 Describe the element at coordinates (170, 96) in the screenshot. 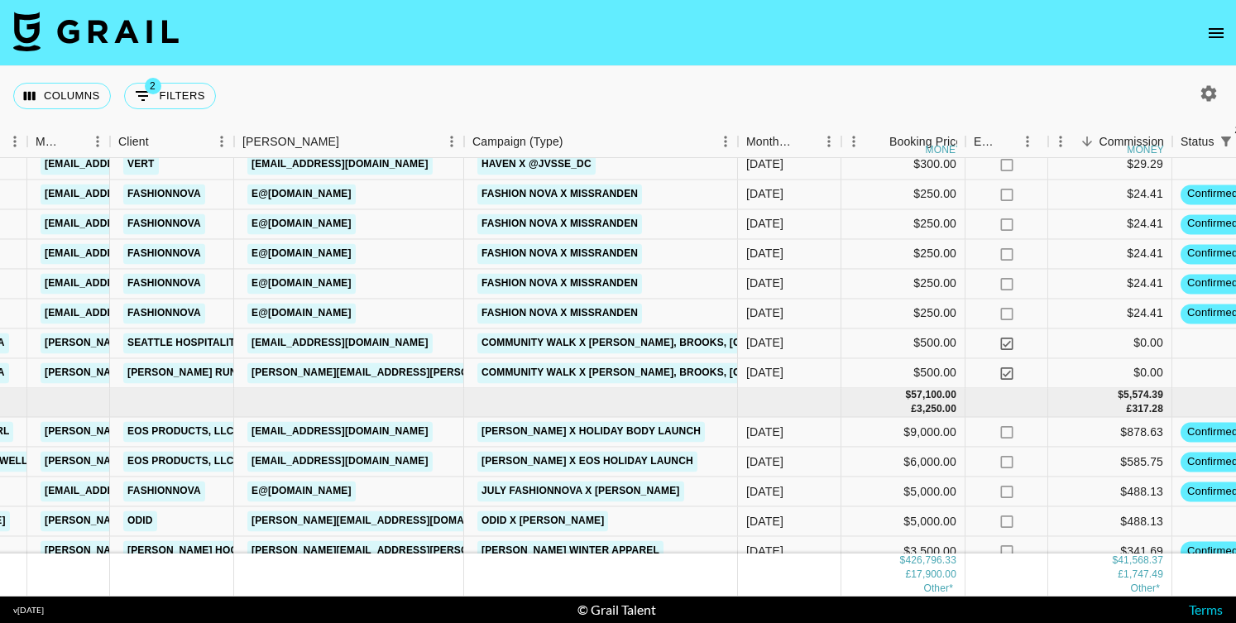

I see `button: Show filters` at that location.